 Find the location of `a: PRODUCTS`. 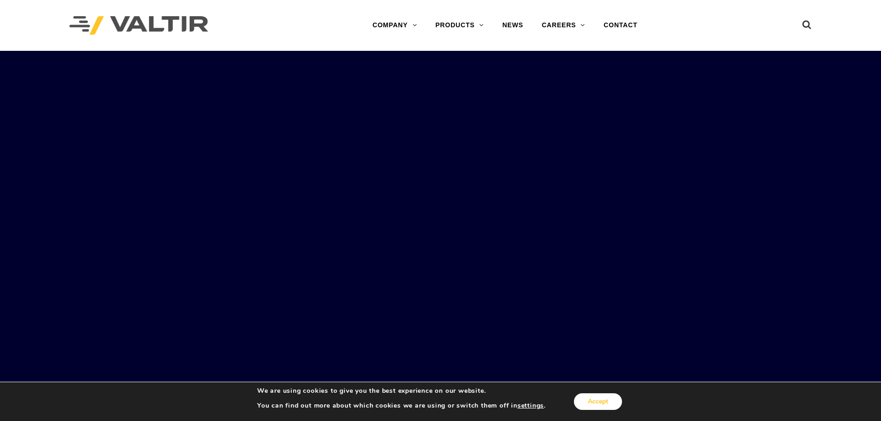

a: PRODUCTS is located at coordinates (459, 25).